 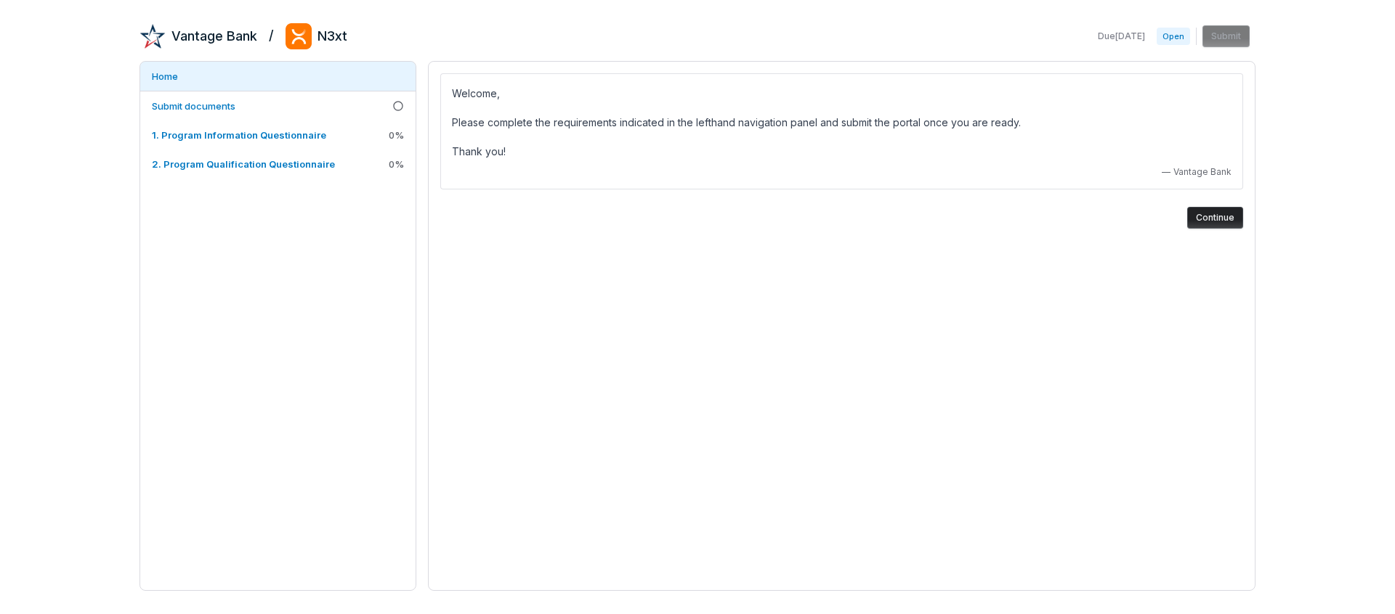 I want to click on p: Thank you!, so click(x=841, y=152).